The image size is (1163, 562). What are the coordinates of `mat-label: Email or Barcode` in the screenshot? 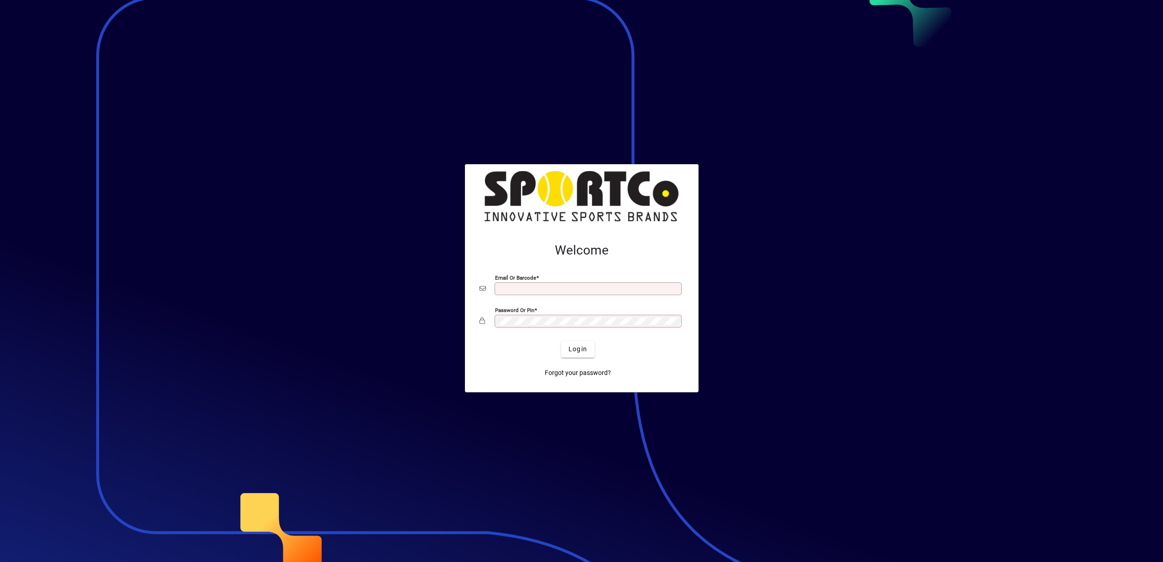 It's located at (516, 277).